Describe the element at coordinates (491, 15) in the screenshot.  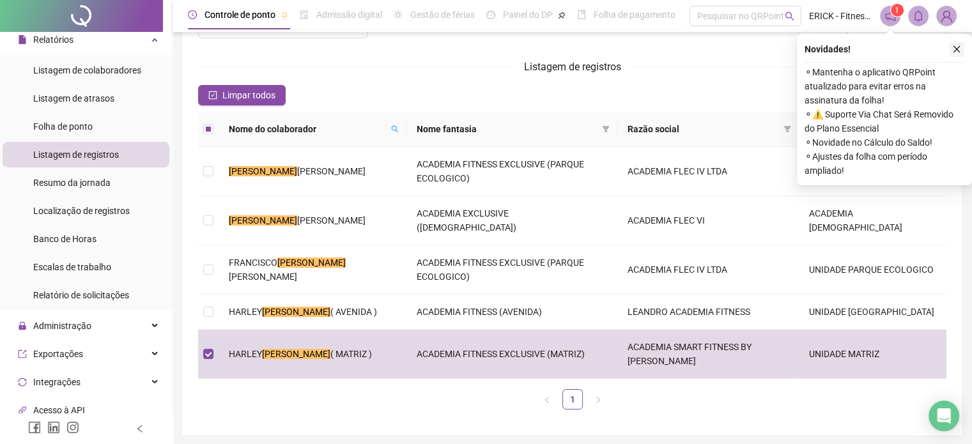
I see `span: dashboard` at that location.